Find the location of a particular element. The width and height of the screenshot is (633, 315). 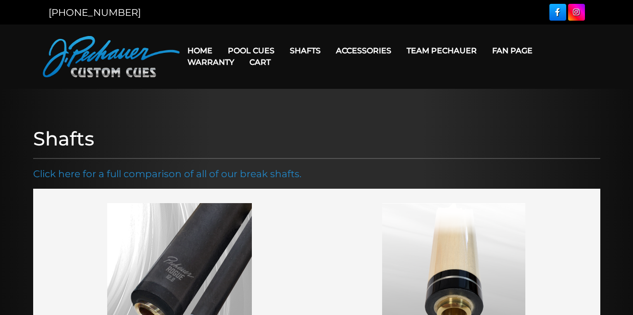

a: Team Pechauer is located at coordinates (442, 50).